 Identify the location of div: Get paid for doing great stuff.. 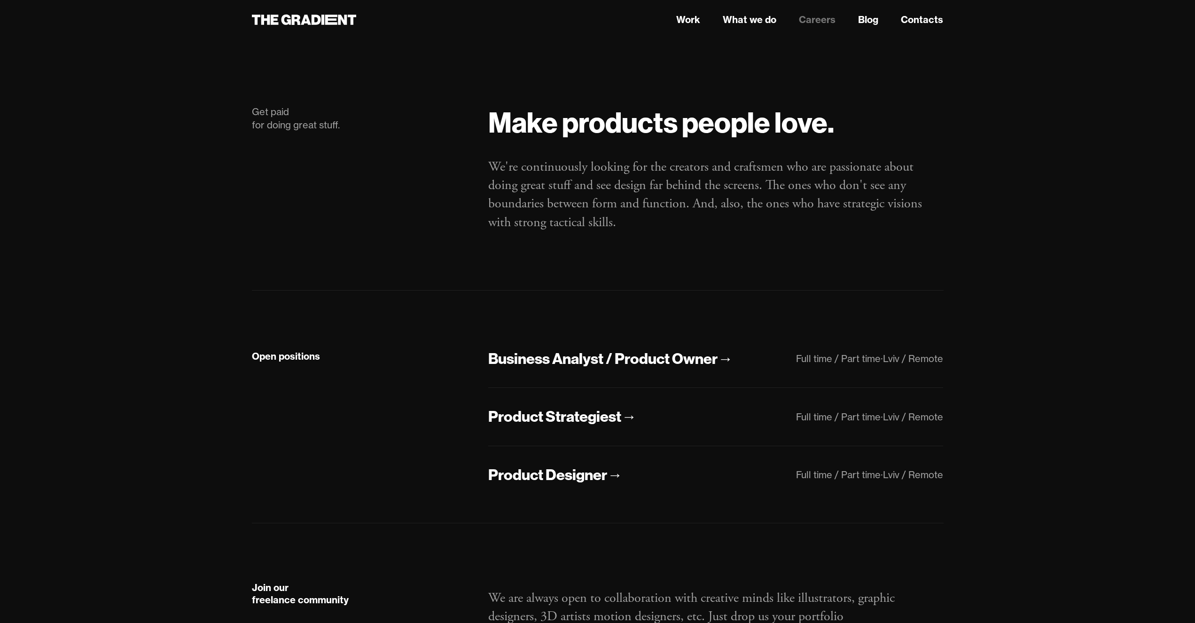
(361, 118).